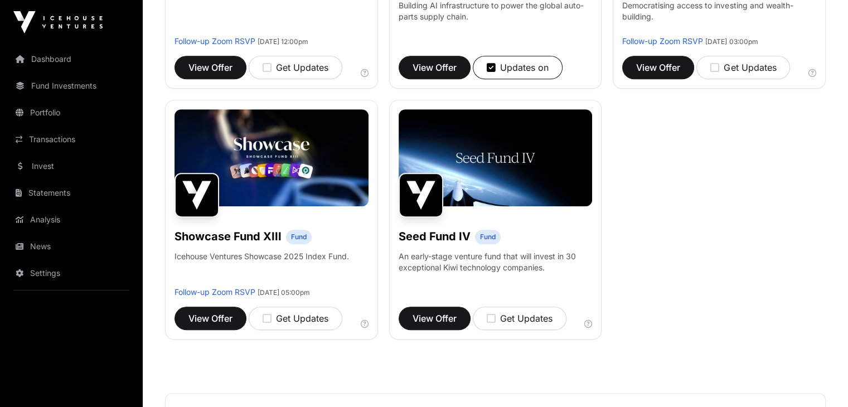  Describe the element at coordinates (820, 380) in the screenshot. I see `div: Chat Widget` at that location.